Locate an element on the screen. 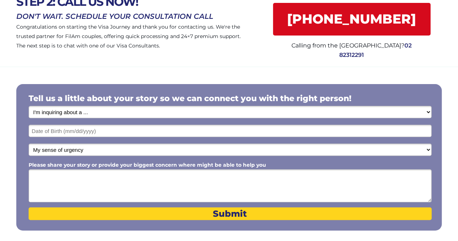  button: Submit is located at coordinates (230, 213).